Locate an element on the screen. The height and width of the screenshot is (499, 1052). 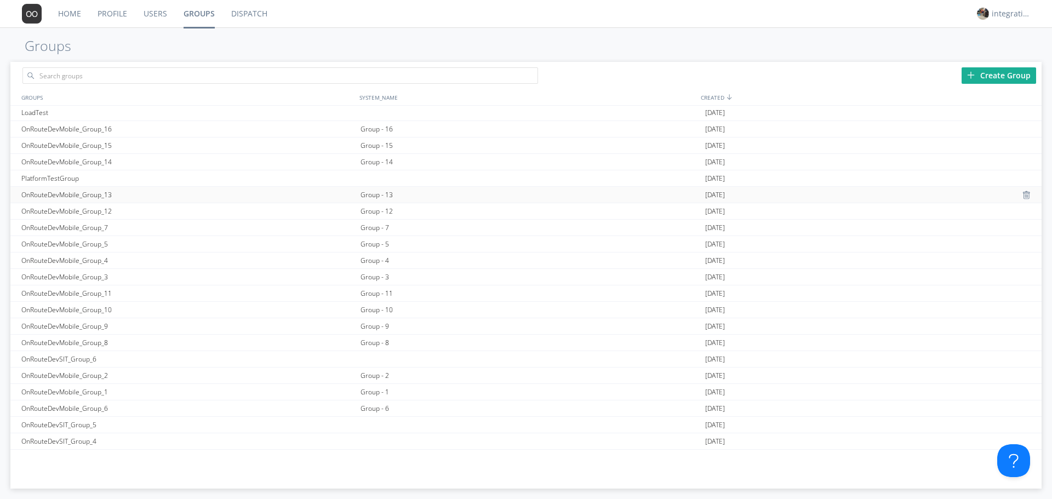
div: LoadTest is located at coordinates (188, 112).